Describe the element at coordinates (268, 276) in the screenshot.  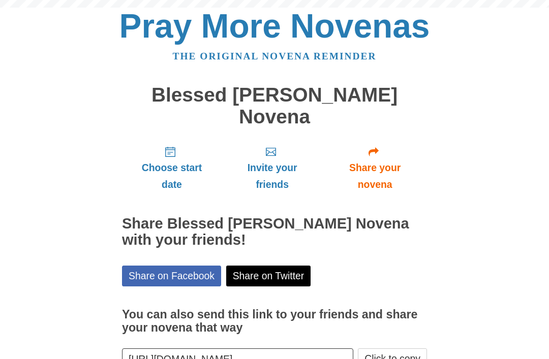
I see `a: Share on Twitter` at that location.